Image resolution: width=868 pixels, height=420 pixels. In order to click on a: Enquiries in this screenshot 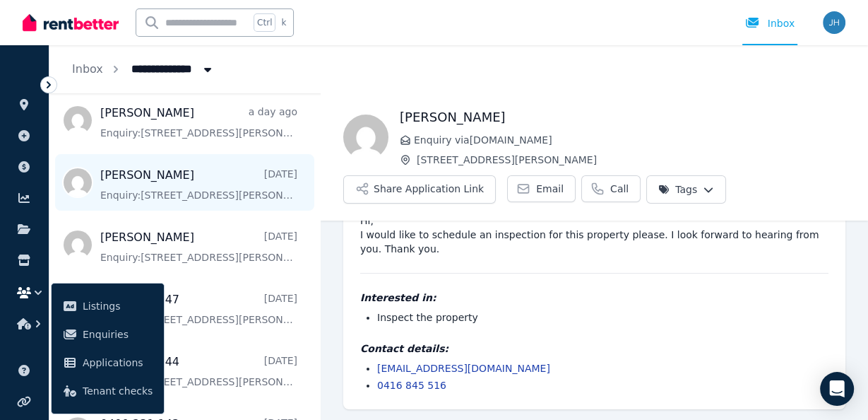, I will do `click(107, 334)`.